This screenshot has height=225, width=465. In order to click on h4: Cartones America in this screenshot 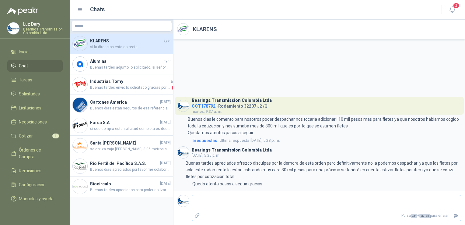, I will do `click(125, 102)`.